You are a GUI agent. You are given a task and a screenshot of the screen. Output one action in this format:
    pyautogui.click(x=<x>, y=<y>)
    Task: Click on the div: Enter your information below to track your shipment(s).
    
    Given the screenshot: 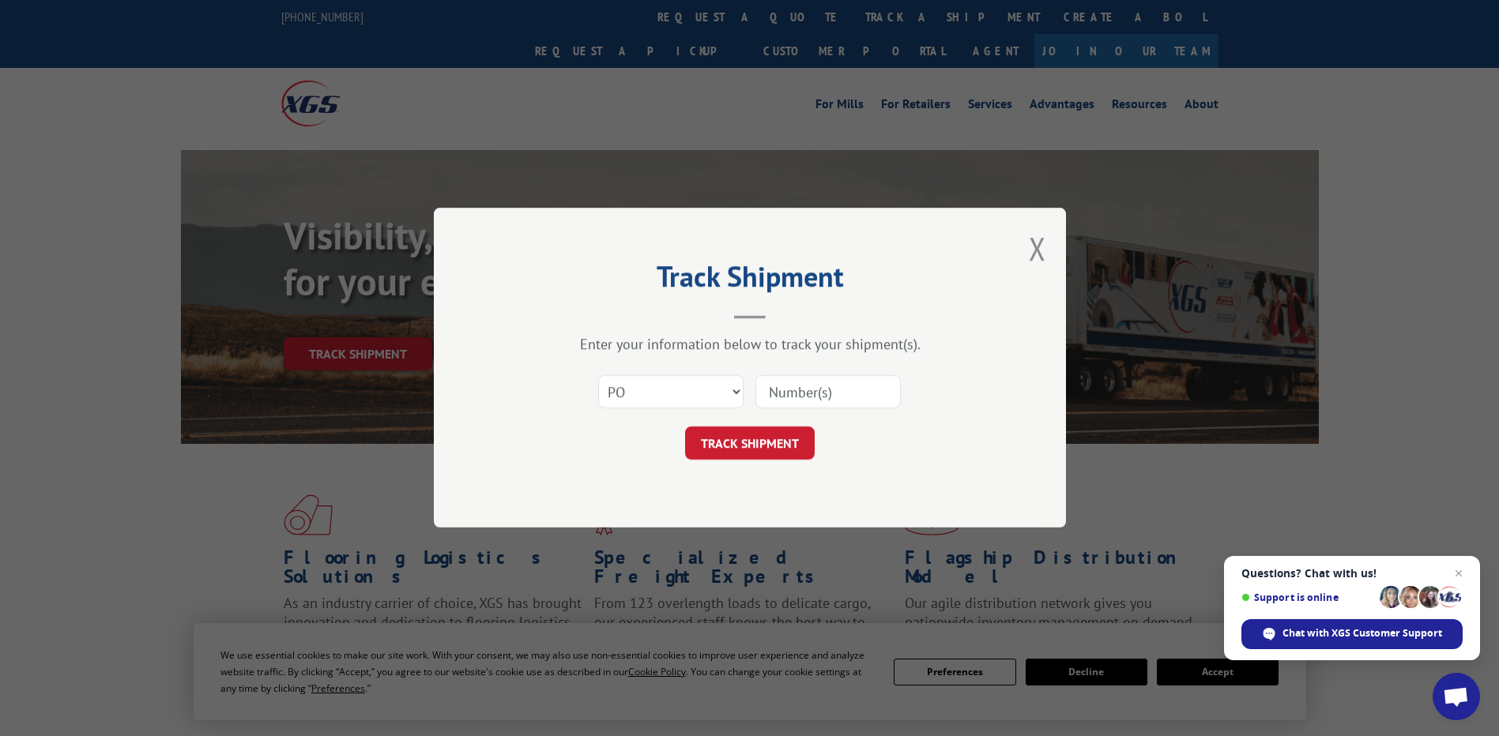 What is the action you would take?
    pyautogui.click(x=750, y=344)
    